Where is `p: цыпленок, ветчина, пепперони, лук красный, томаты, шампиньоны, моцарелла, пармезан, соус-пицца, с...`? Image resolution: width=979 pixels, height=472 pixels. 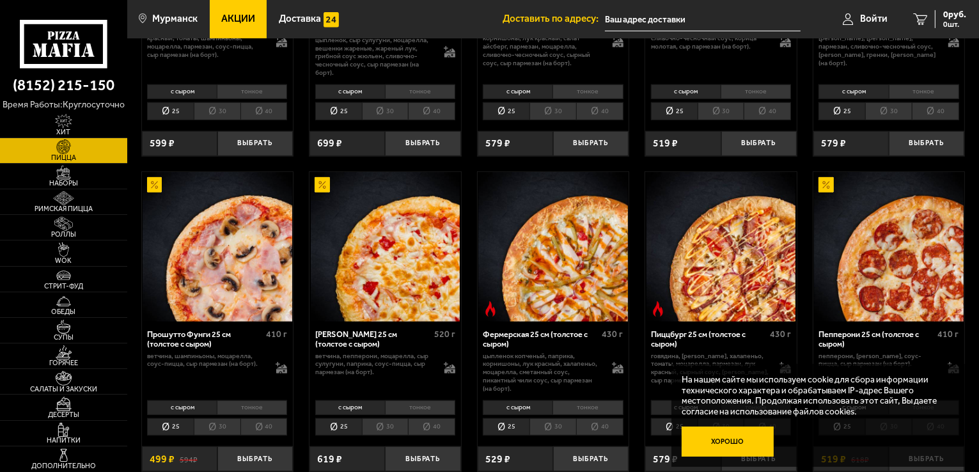 p: цыпленок, ветчина, пепперони, лук красный, томаты, шампиньоны, моцарелла, пармезан, соус-пицца, с... is located at coordinates (206, 42).